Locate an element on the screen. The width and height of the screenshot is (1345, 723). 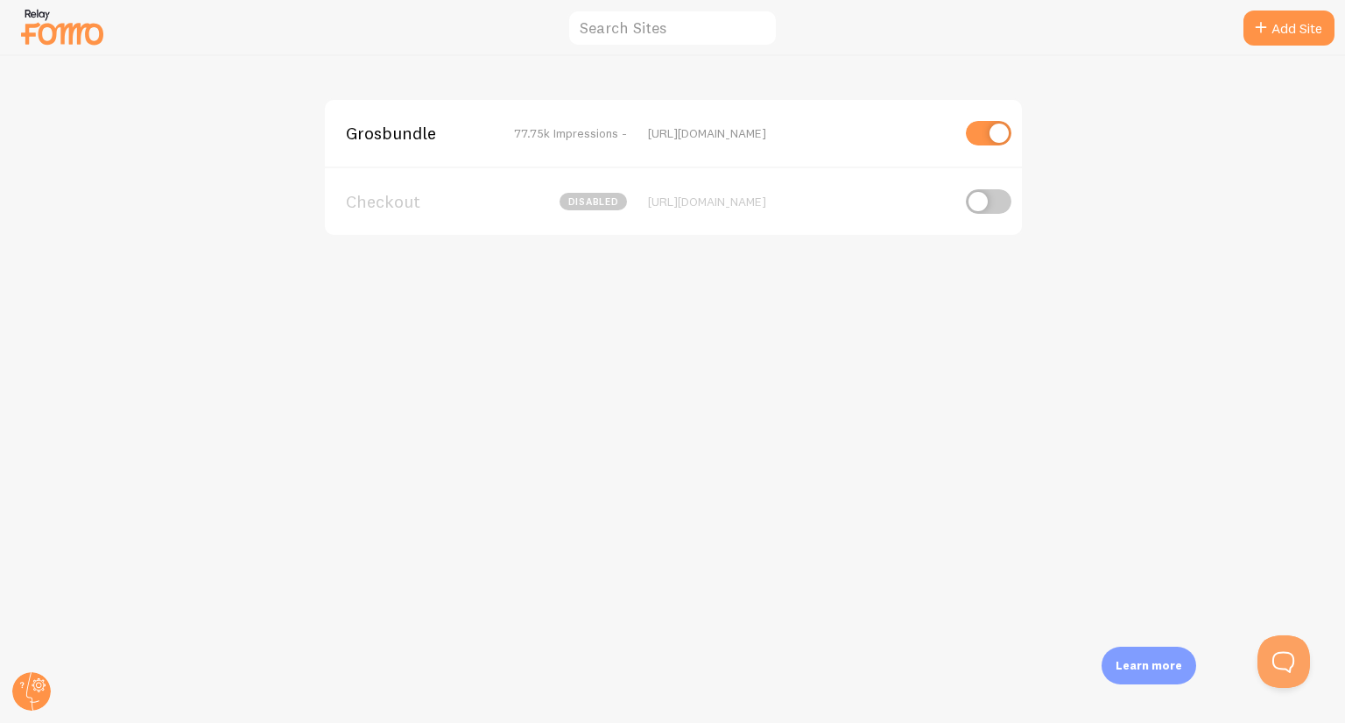
img: fomo-relay-logo-orange.svg is located at coordinates (62, 26).